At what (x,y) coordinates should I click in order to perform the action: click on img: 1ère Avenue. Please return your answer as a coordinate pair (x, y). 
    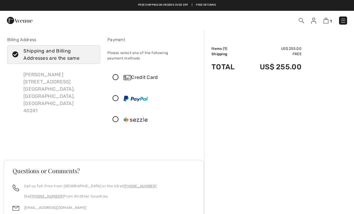
    Looking at the image, I should click on (20, 20).